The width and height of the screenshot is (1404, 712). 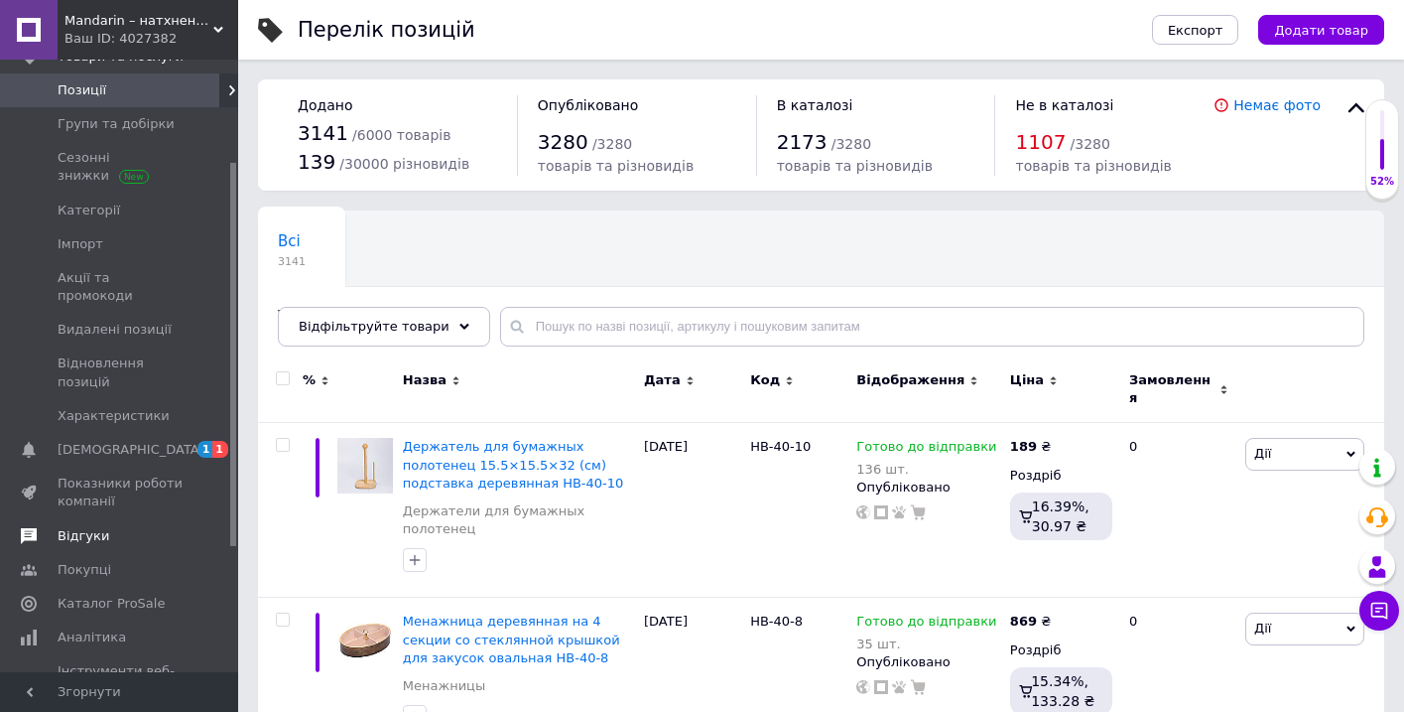 I want to click on div: 136 шт., so click(x=926, y=468).